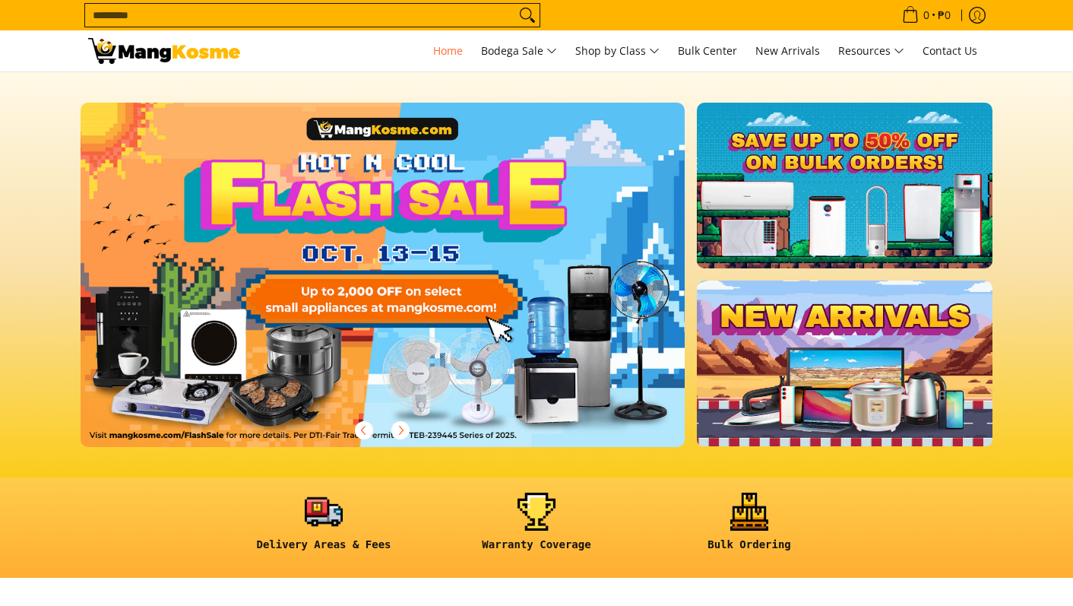 Image resolution: width=1073 pixels, height=606 pixels. Describe the element at coordinates (364, 430) in the screenshot. I see `button: Previous` at that location.